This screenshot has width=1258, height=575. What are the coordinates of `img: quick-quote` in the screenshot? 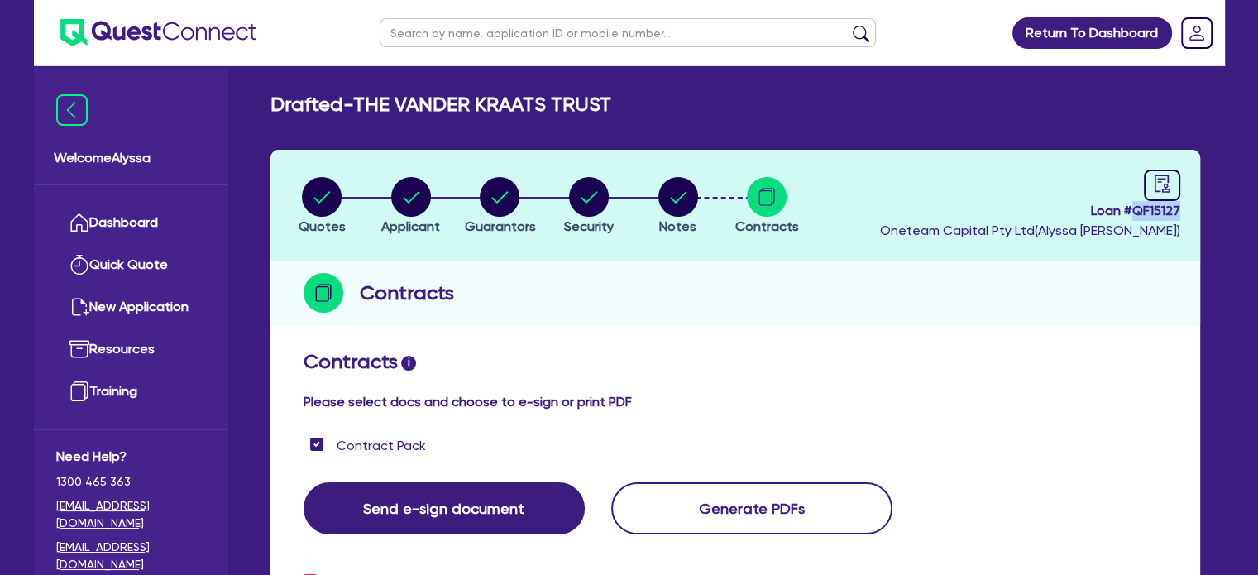 It's located at (79, 265).